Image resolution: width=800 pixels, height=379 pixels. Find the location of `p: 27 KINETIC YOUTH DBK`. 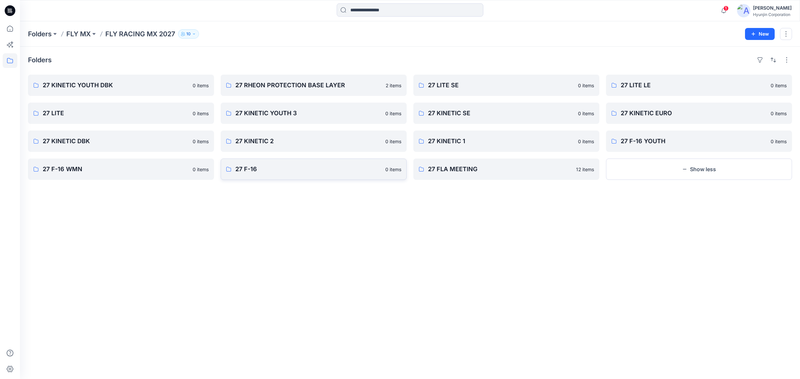

p: 27 KINETIC YOUTH DBK is located at coordinates (116, 85).